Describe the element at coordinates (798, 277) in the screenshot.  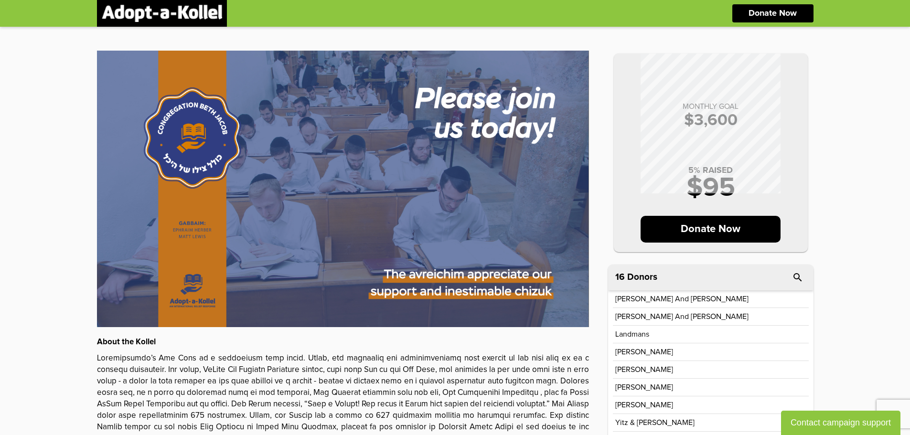
I see `i: search` at that location.